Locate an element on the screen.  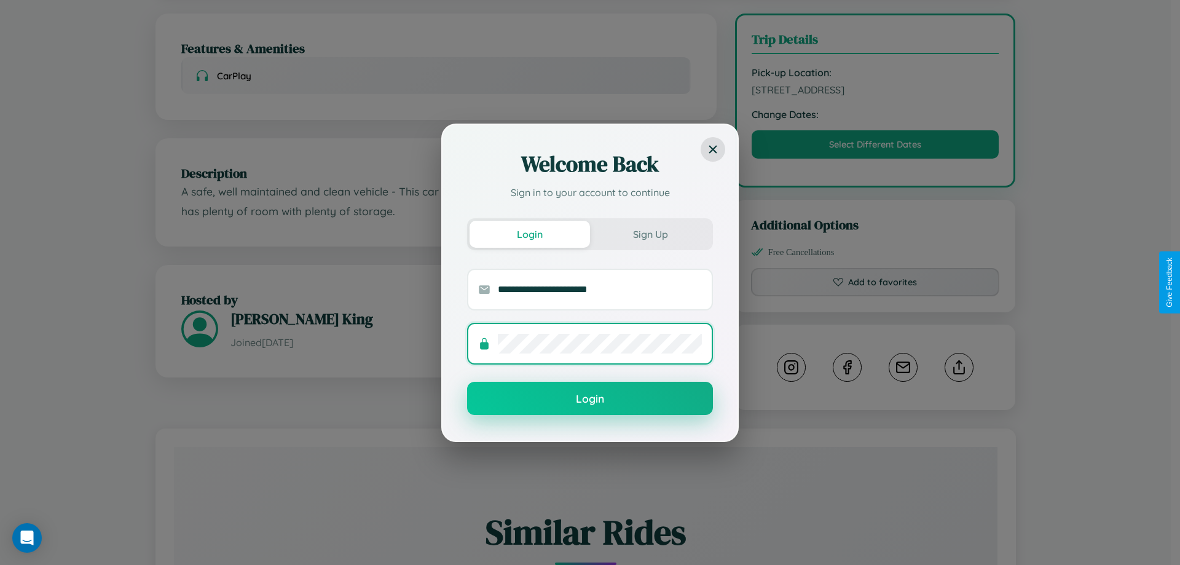
div: Give Feedback is located at coordinates (1169, 282).